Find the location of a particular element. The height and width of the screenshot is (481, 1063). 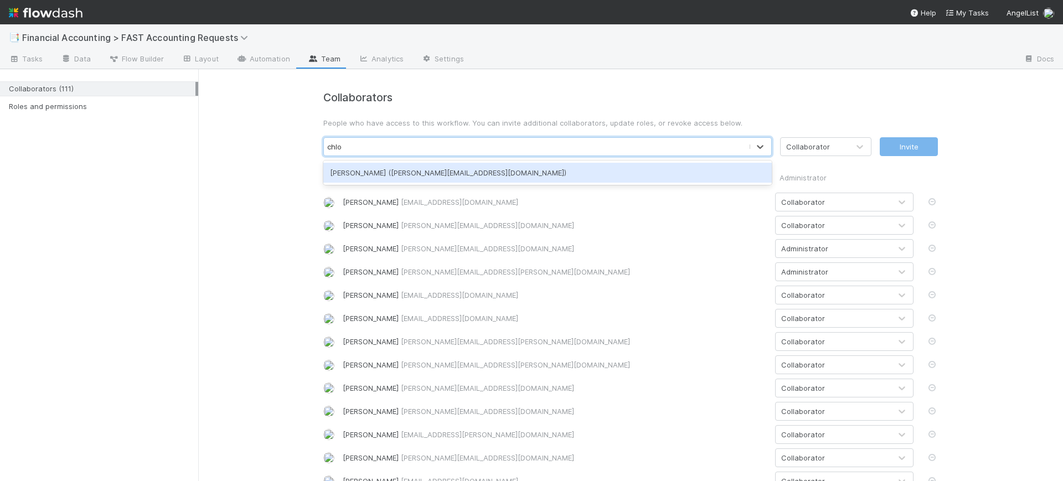

div: Help is located at coordinates (923, 13).